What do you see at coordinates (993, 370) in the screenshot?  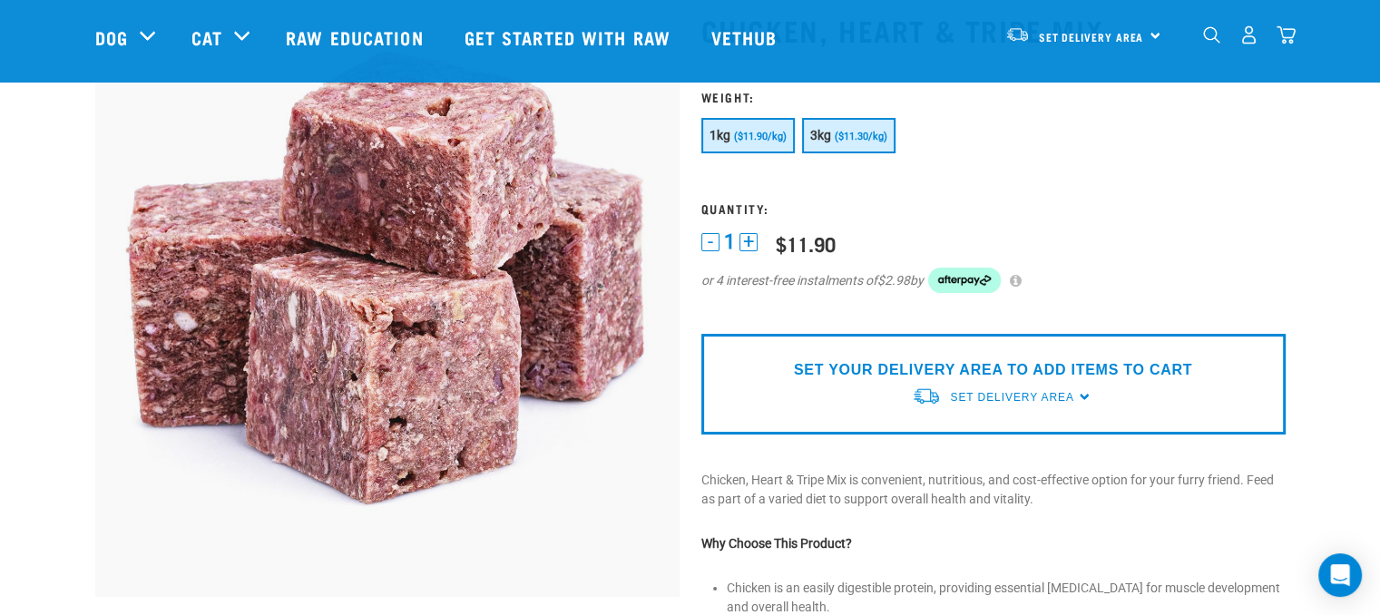 I see `p: SET YOUR DELIVERY AREA TO ADD ITEMS TO CART` at bounding box center [993, 370].